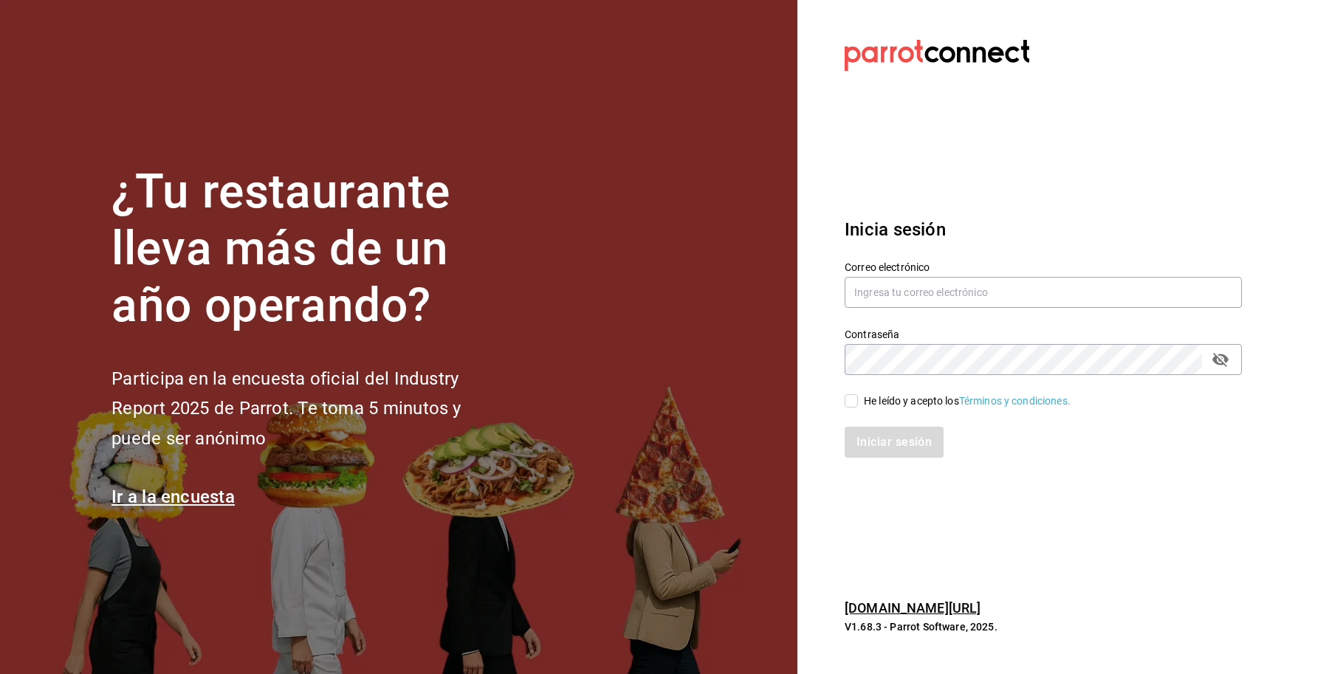  I want to click on a: Ir a la encuesta, so click(173, 497).